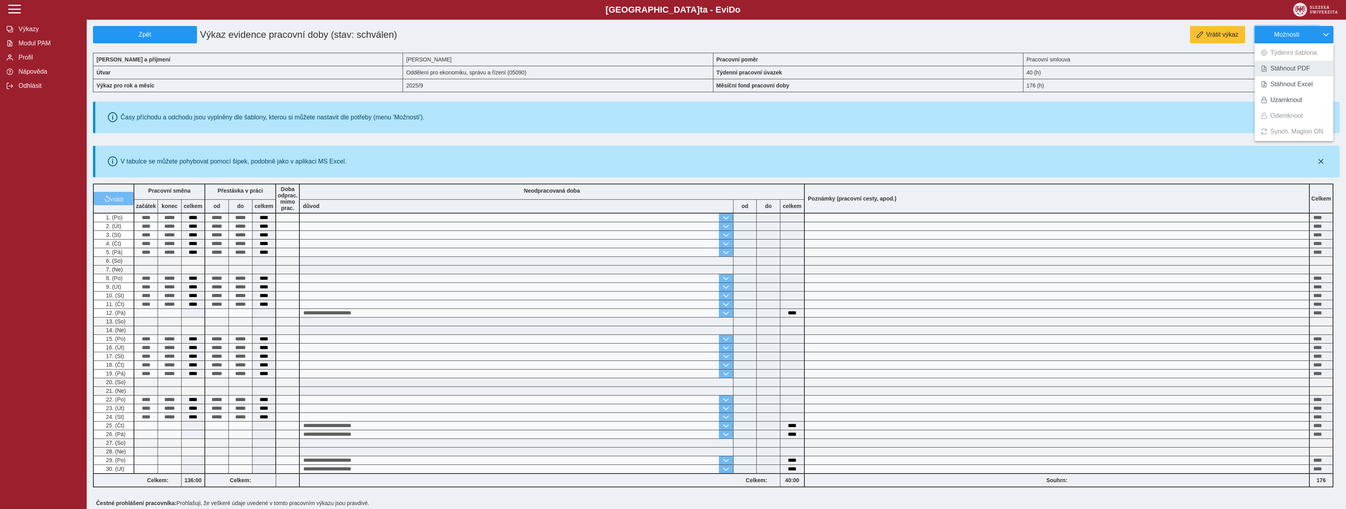 This screenshot has width=1346, height=509. What do you see at coordinates (115, 434) in the screenshot?
I see `span: 26. (Pá)` at bounding box center [115, 434].